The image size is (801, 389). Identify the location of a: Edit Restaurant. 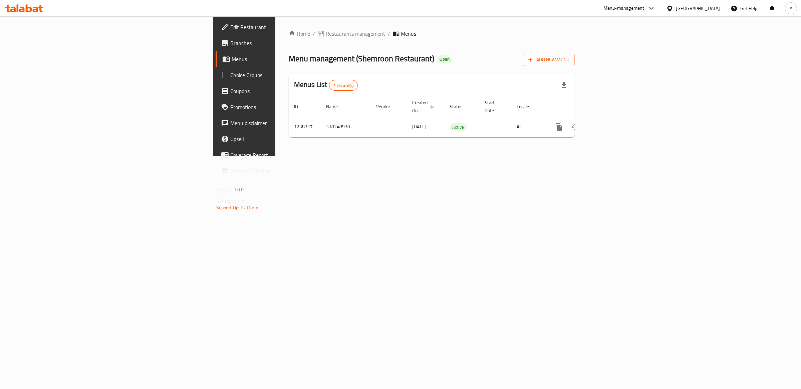
(281, 27).